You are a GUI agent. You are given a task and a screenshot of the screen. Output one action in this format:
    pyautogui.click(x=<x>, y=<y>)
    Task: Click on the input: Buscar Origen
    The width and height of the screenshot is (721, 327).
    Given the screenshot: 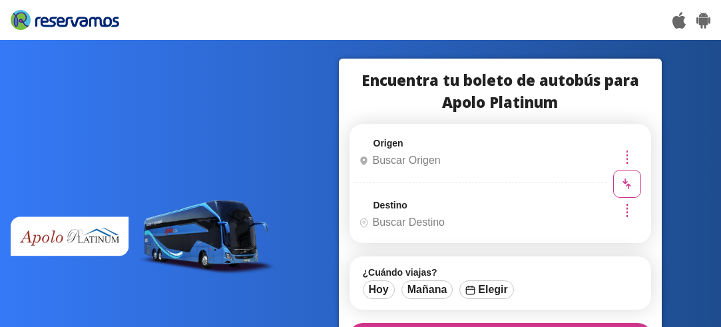 What is the action you would take?
    pyautogui.click(x=478, y=161)
    